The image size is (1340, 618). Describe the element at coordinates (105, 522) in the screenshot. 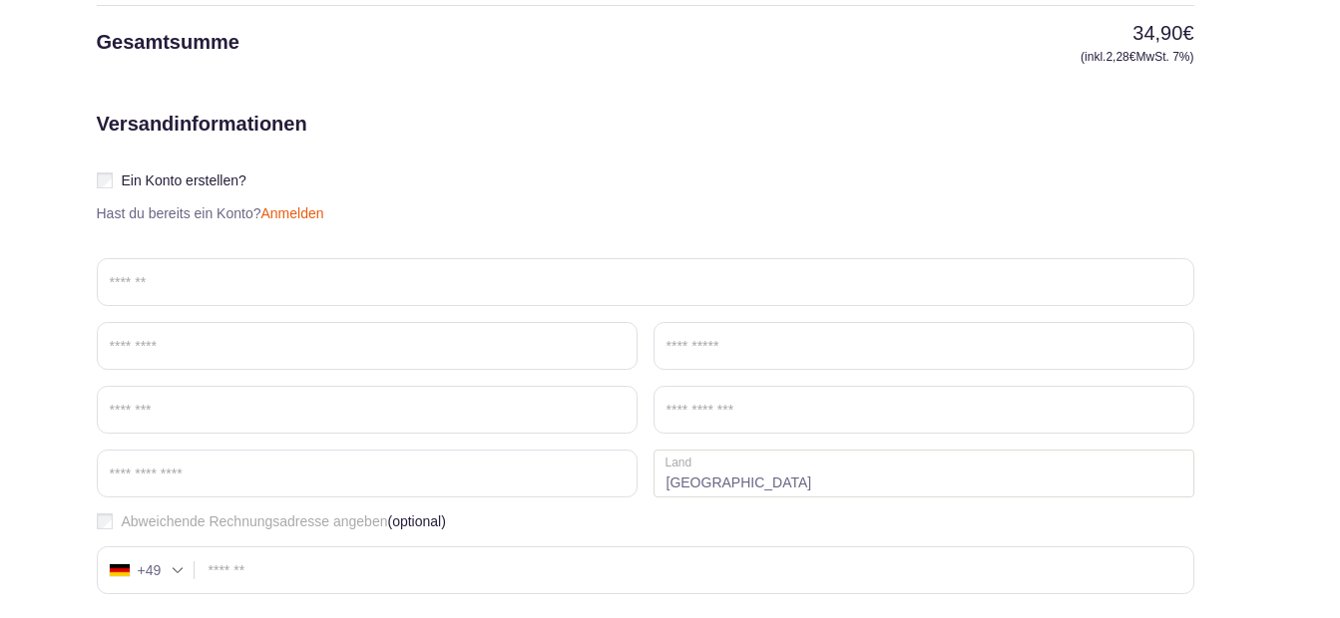

I see `input: Abweichende Rechnungsadresse angeben(optional)` at that location.